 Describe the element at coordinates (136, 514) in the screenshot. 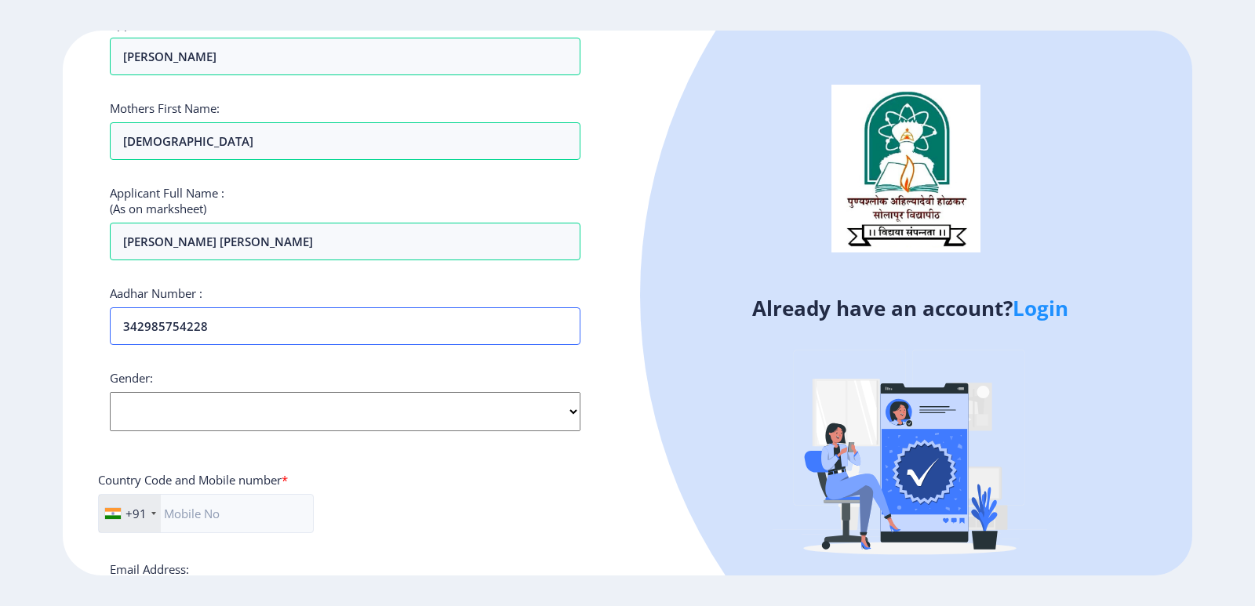

I see `div: +91` at that location.